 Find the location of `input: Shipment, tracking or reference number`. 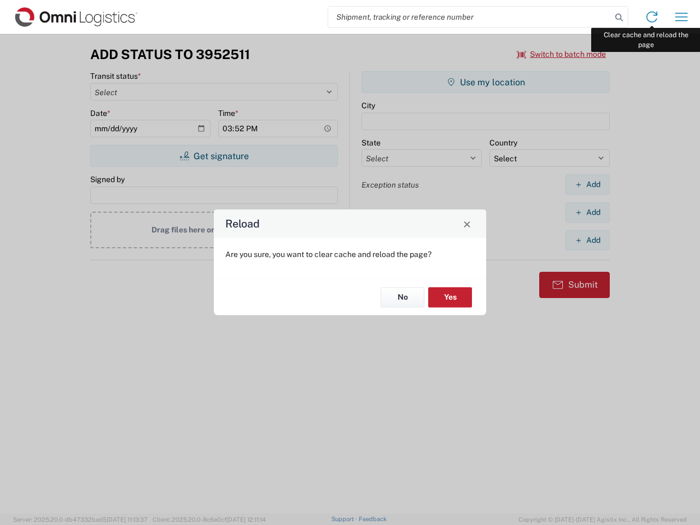

input: Shipment, tracking or reference number is located at coordinates (470, 17).